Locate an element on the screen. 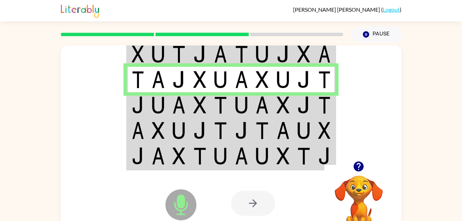 The height and width of the screenshot is (221, 462). img: Literably is located at coordinates (80, 10).